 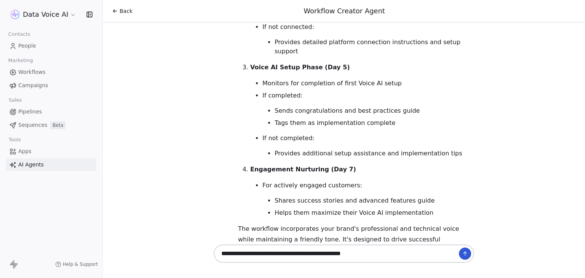 What do you see at coordinates (33, 85) in the screenshot?
I see `span: Campaigns` at bounding box center [33, 85].